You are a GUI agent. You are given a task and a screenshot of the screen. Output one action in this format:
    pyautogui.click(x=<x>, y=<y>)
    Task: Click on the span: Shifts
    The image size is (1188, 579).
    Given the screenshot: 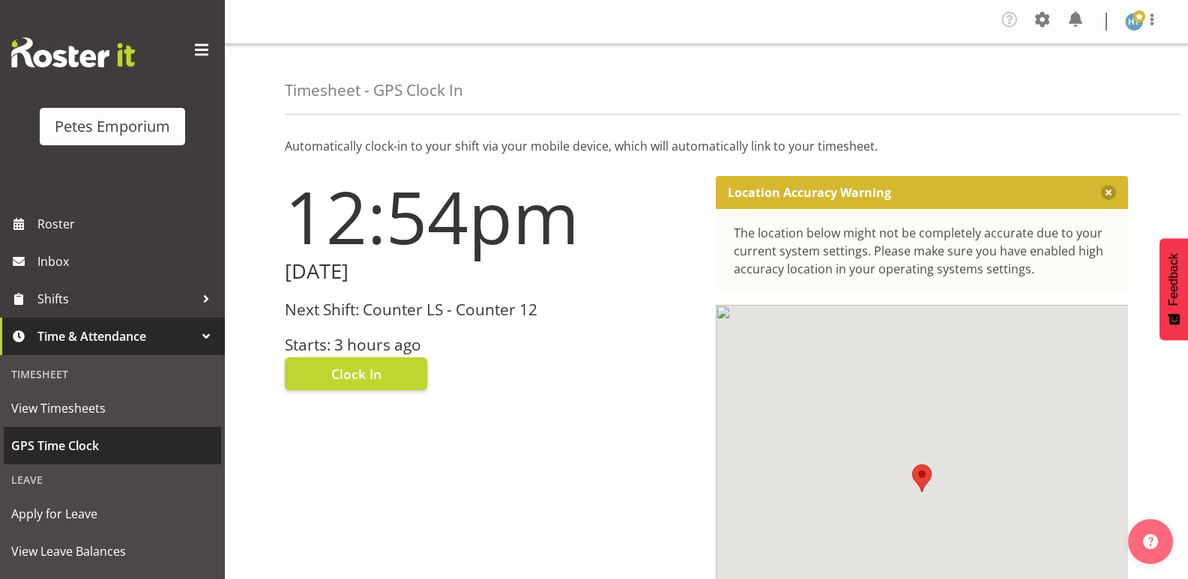 What is the action you would take?
    pyautogui.click(x=116, y=299)
    